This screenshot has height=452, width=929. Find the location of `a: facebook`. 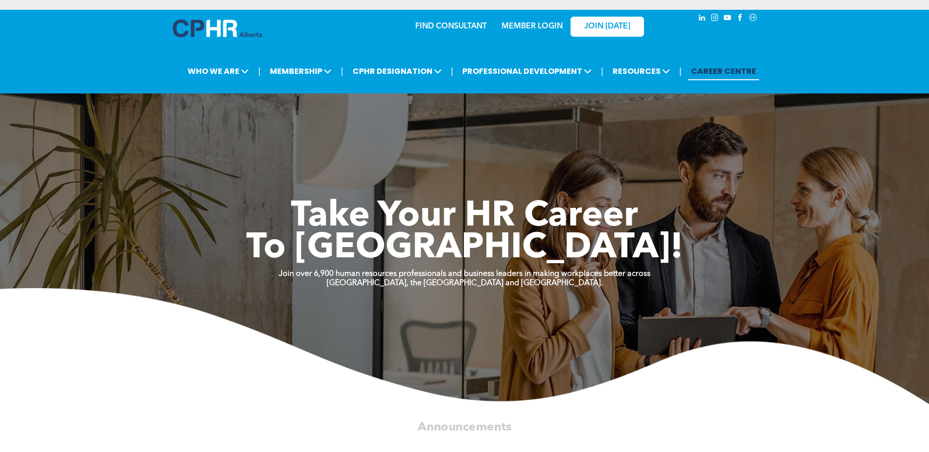

a: facebook is located at coordinates (740, 19).